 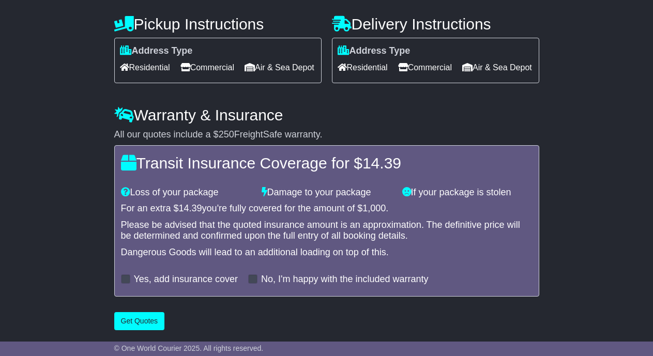 What do you see at coordinates (327, 253) in the screenshot?
I see `div: Dangerous Goods will lead to an additional loading on top of this.` at bounding box center [327, 253].